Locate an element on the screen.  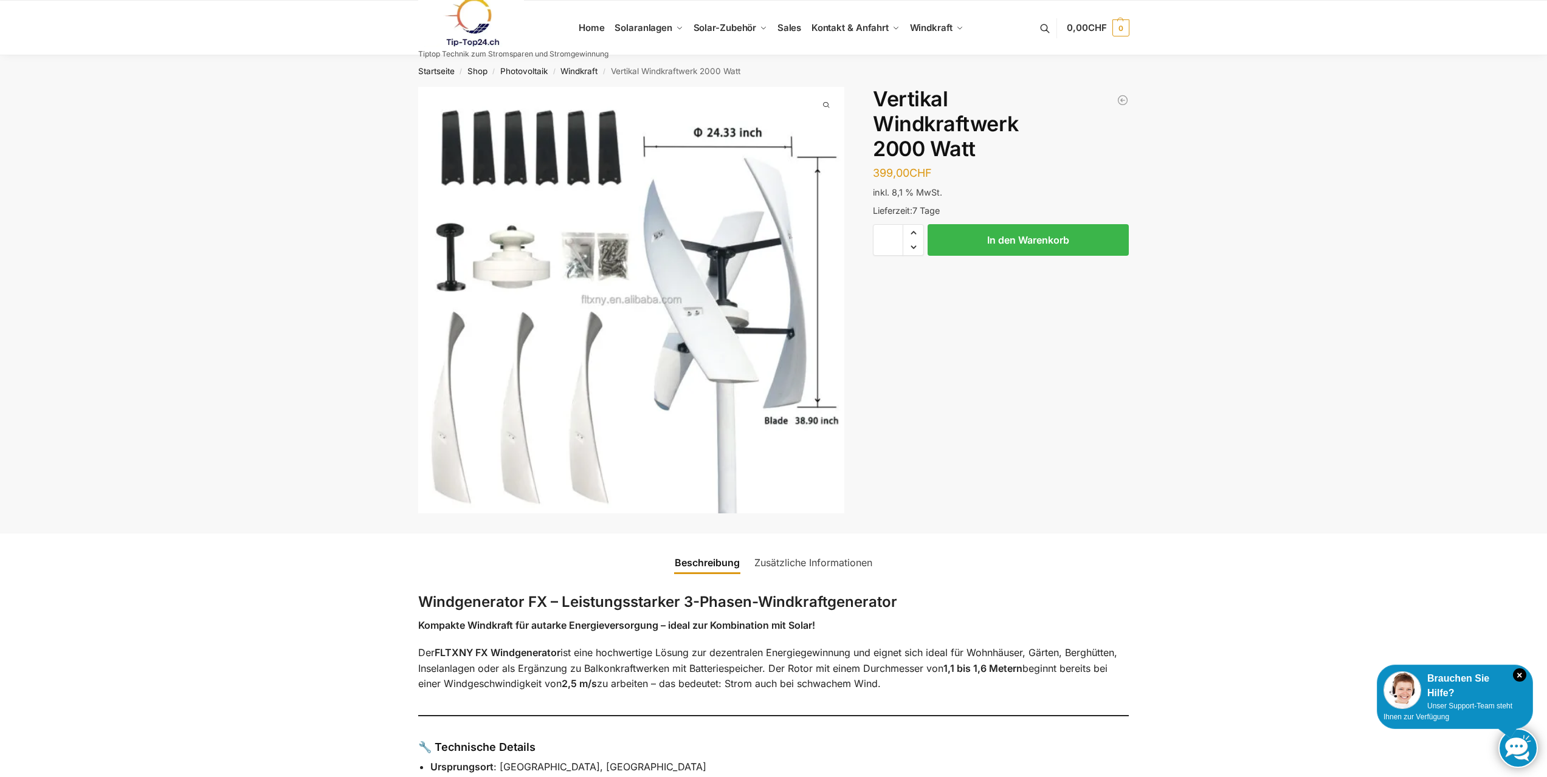
a: Startseite is located at coordinates (436, 71).